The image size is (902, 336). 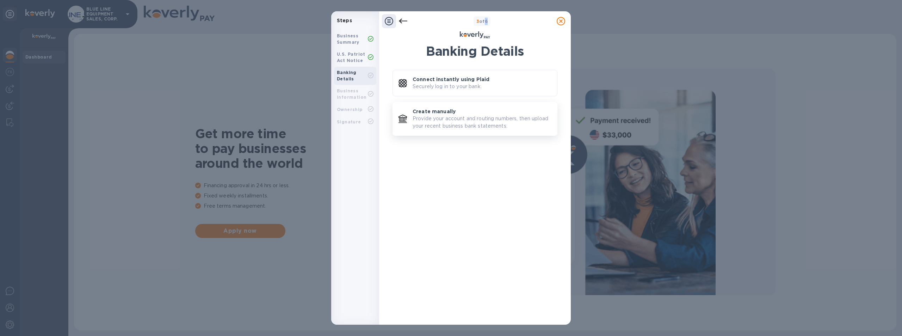 What do you see at coordinates (344, 20) in the screenshot?
I see `b: Steps` at bounding box center [344, 20].